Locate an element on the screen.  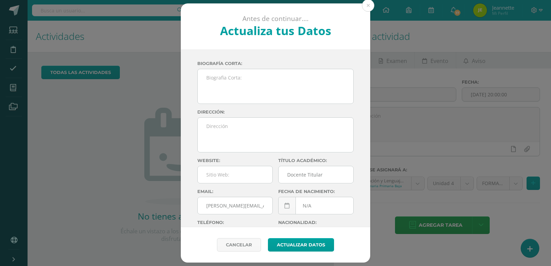
label: Fecha de nacimiento: is located at coordinates (316, 192).